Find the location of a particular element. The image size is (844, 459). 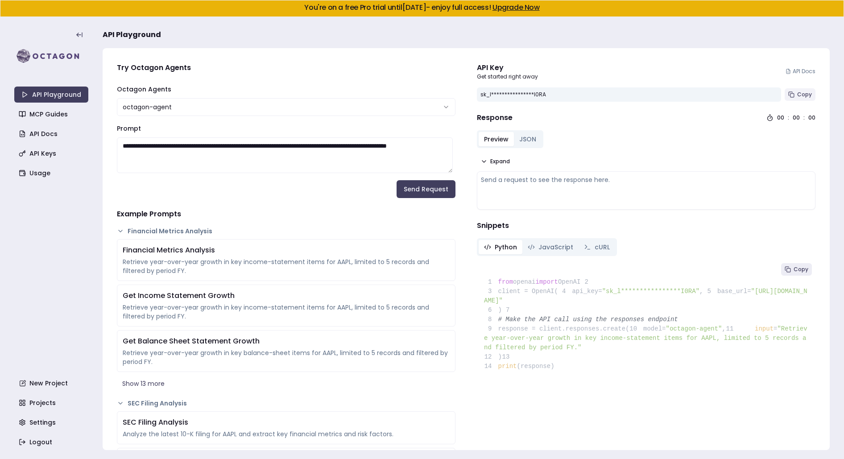

h4: Try Octagon Agents is located at coordinates (286, 68).